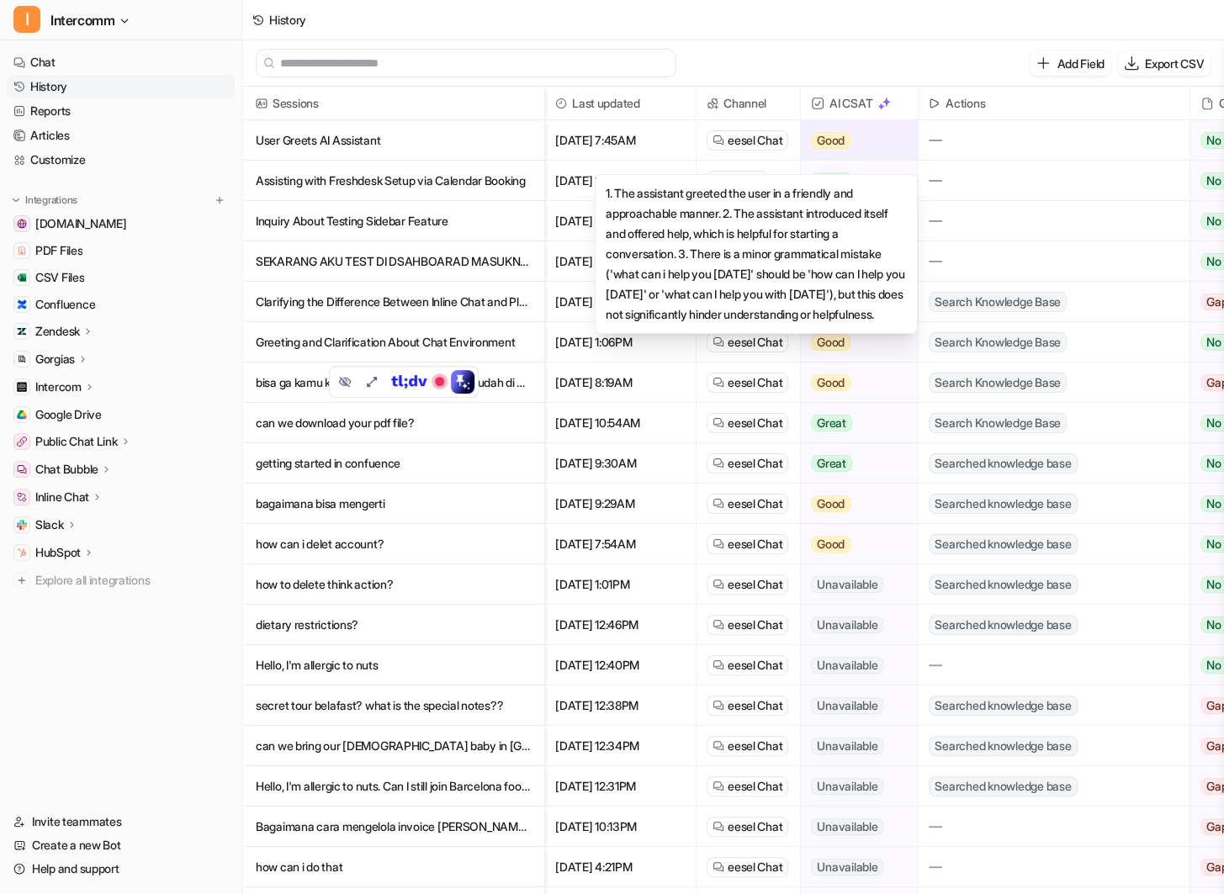 This screenshot has width=1224, height=894. What do you see at coordinates (120, 415) in the screenshot?
I see `a: Google DriveGoogle Drive` at bounding box center [120, 415].